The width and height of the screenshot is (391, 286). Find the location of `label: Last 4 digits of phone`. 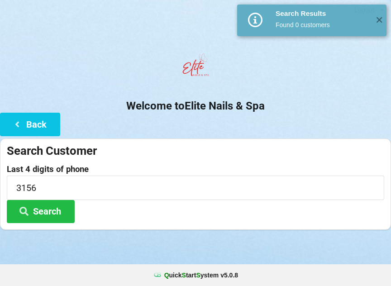

label: Last 4 digits of phone is located at coordinates (195, 169).